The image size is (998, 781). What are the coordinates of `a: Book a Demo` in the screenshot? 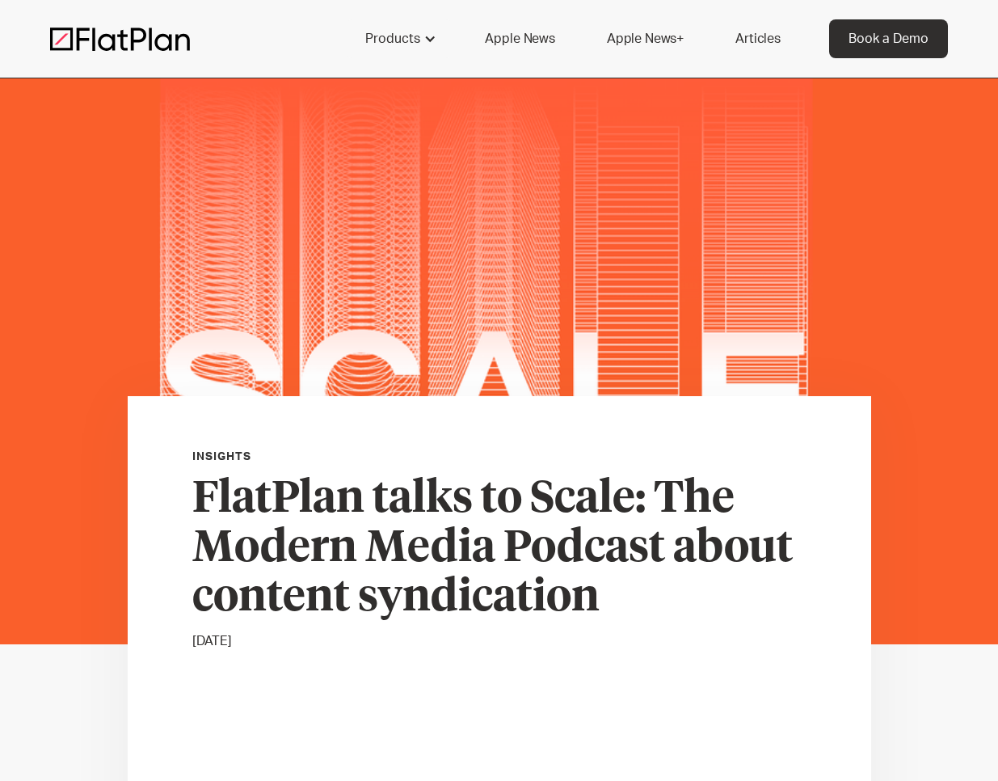 It's located at (888, 39).